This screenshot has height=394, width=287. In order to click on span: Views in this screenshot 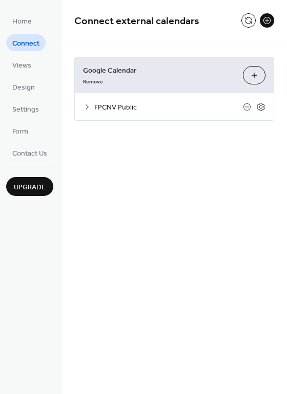, I will do `click(22, 66)`.